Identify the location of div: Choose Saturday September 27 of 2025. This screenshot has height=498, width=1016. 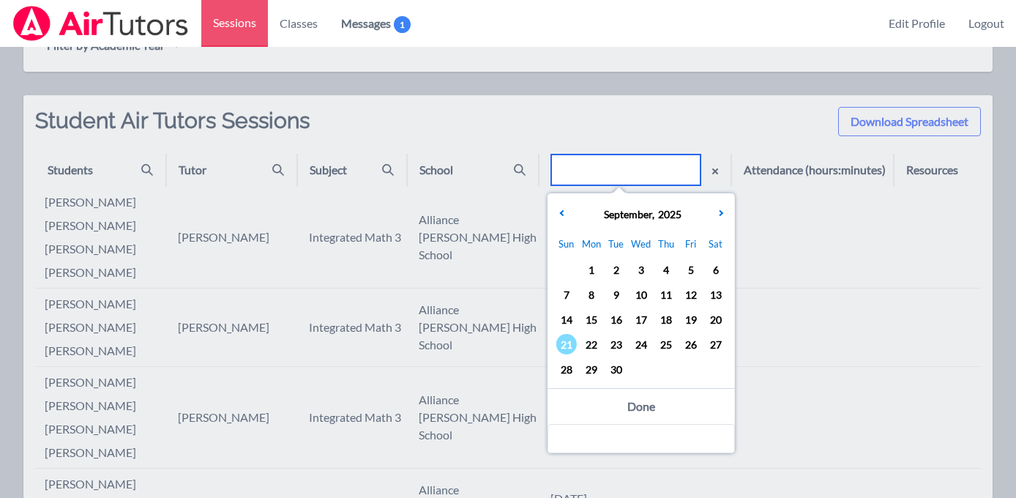
(716, 344).